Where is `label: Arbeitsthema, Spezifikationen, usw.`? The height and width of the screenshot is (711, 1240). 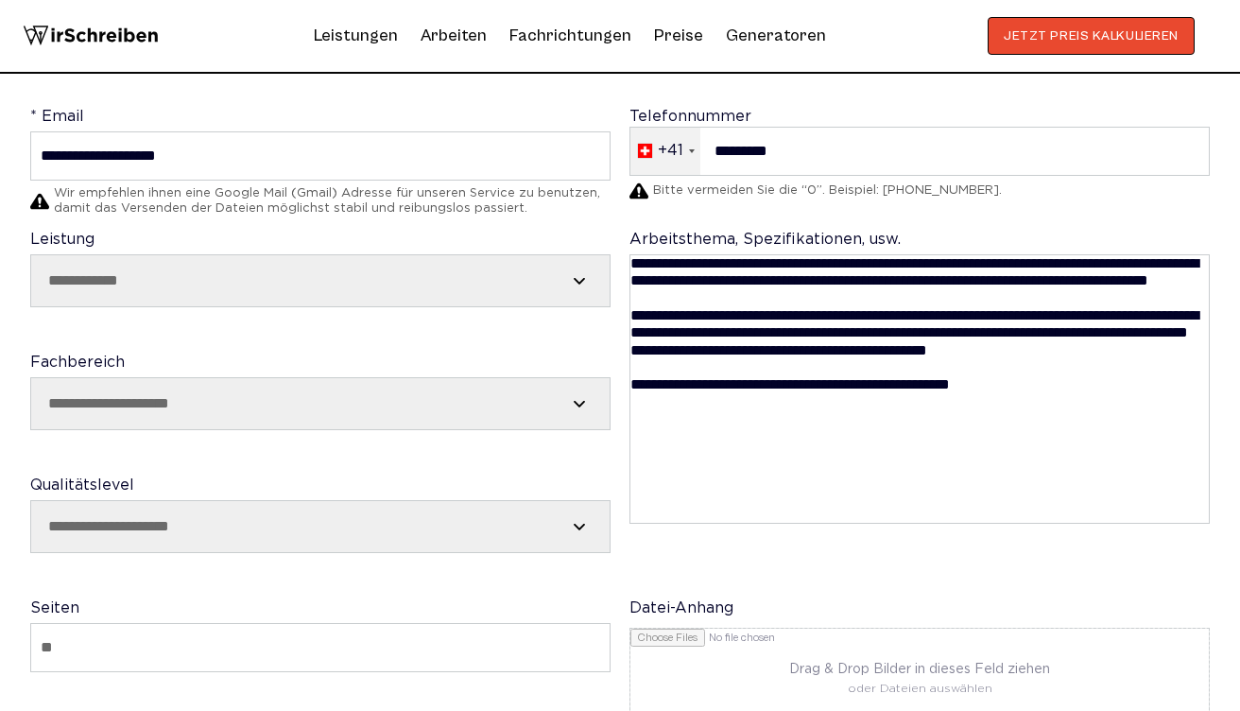
label: Arbeitsthema, Spezifikationen, usw. is located at coordinates (920, 366).